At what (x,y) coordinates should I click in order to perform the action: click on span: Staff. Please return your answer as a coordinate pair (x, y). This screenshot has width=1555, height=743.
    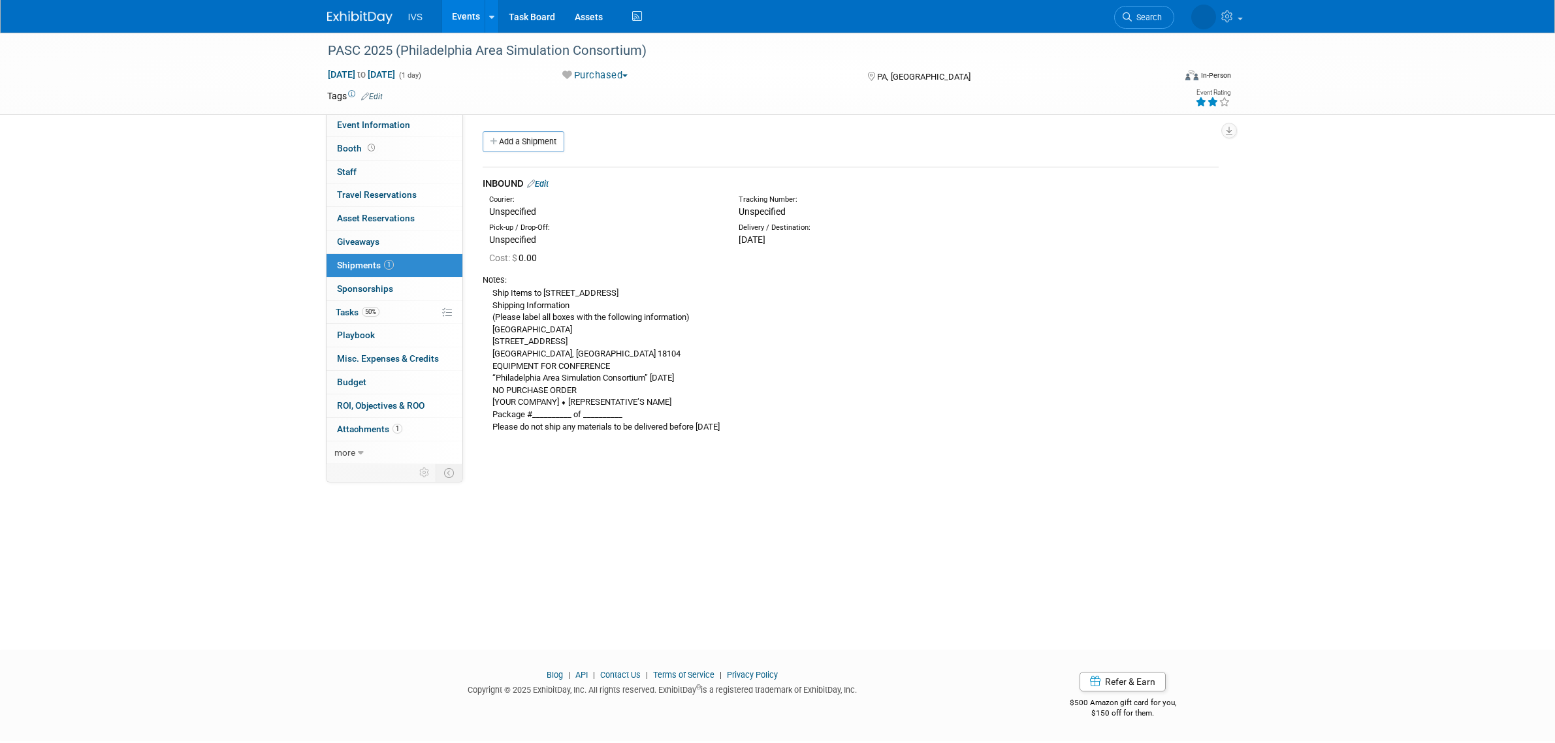
    Looking at the image, I should click on (347, 172).